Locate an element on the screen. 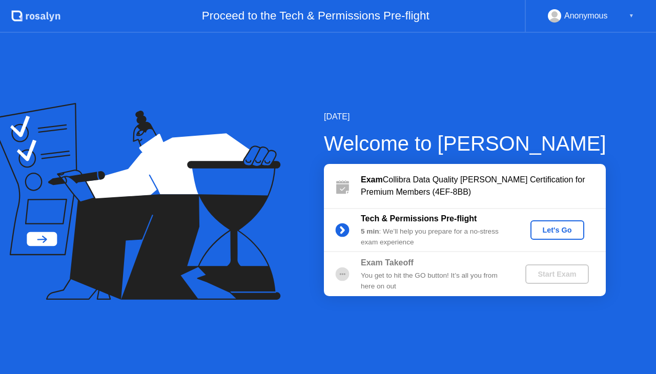 The height and width of the screenshot is (374, 656). div: : We’ll help you prepare for a no-stress exam experience is located at coordinates (435, 237).